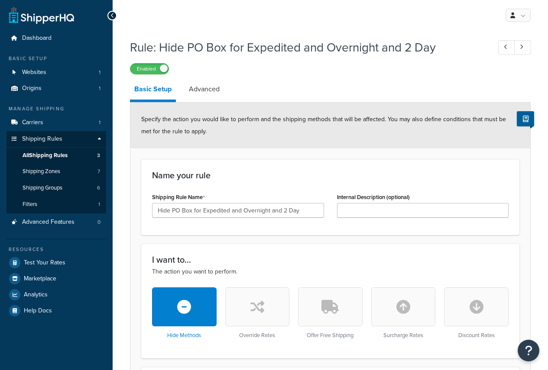  What do you see at coordinates (56, 249) in the screenshot?
I see `div: Resources` at bounding box center [56, 249].